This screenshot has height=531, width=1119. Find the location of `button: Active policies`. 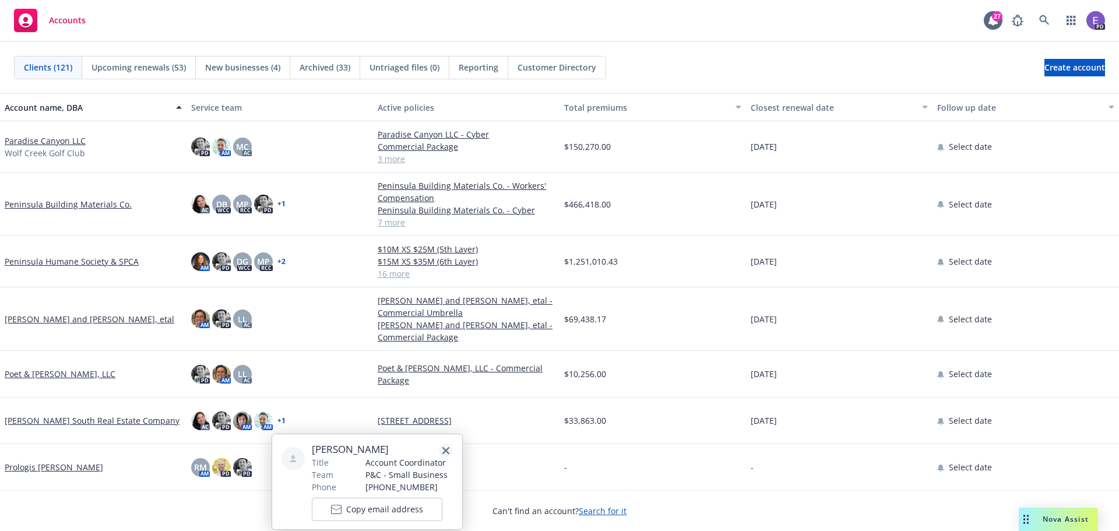

button: Active policies is located at coordinates (466, 107).